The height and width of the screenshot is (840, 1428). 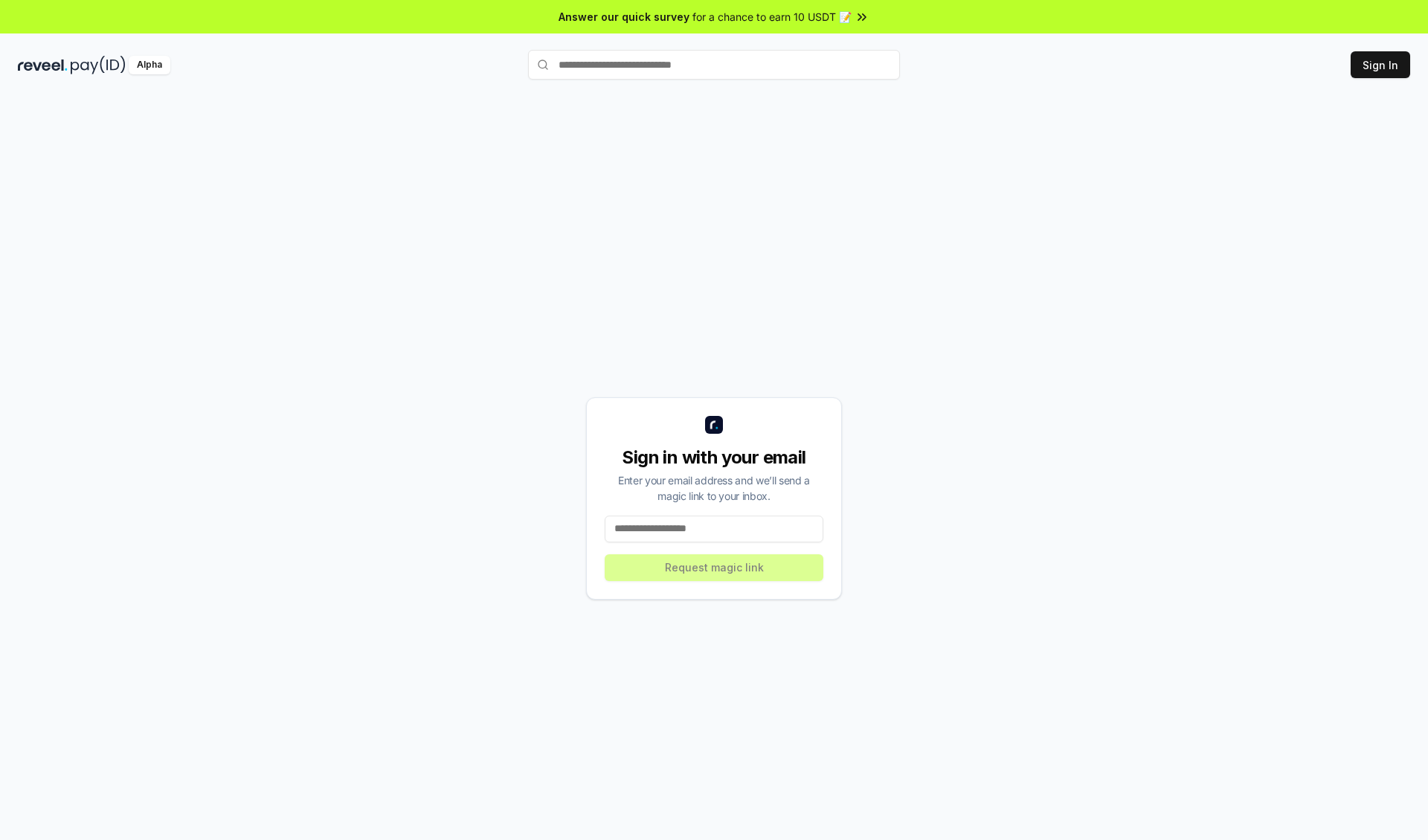 I want to click on button: Sign In, so click(x=1381, y=65).